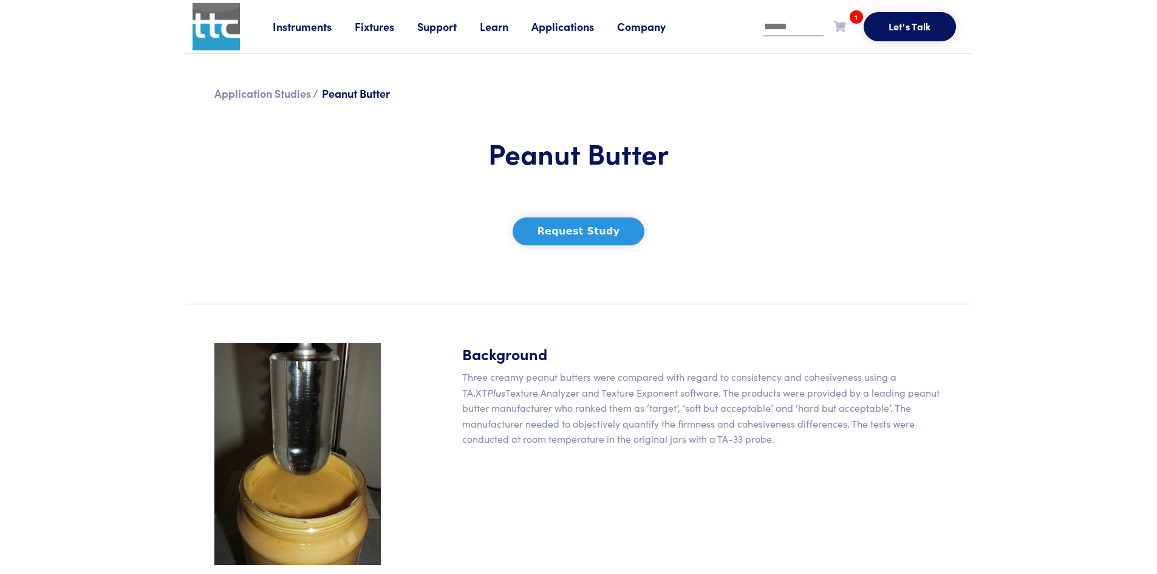  What do you see at coordinates (313, 26) in the screenshot?
I see `a: Instruments` at bounding box center [313, 26].